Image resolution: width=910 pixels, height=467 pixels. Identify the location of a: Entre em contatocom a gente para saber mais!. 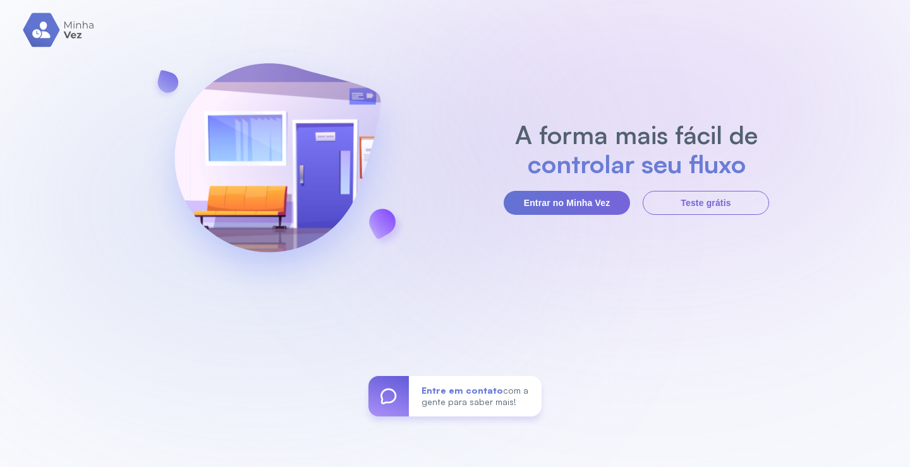
(455, 396).